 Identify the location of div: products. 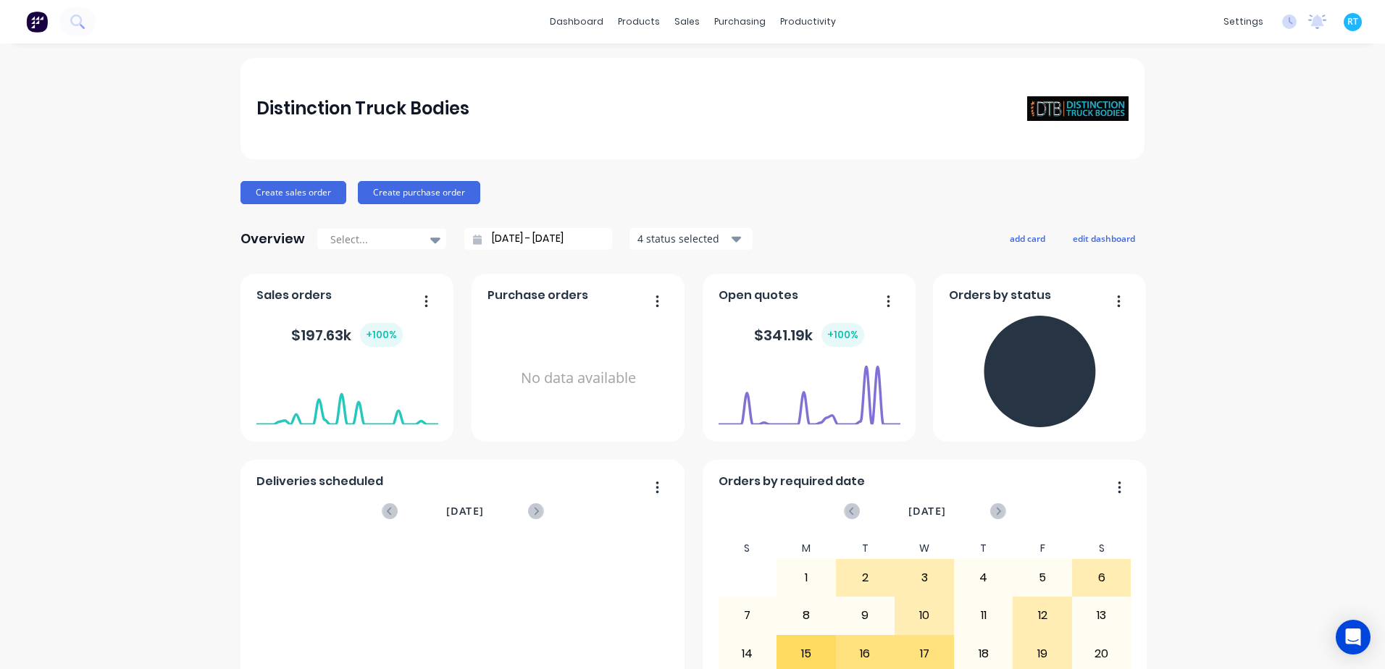
(639, 22).